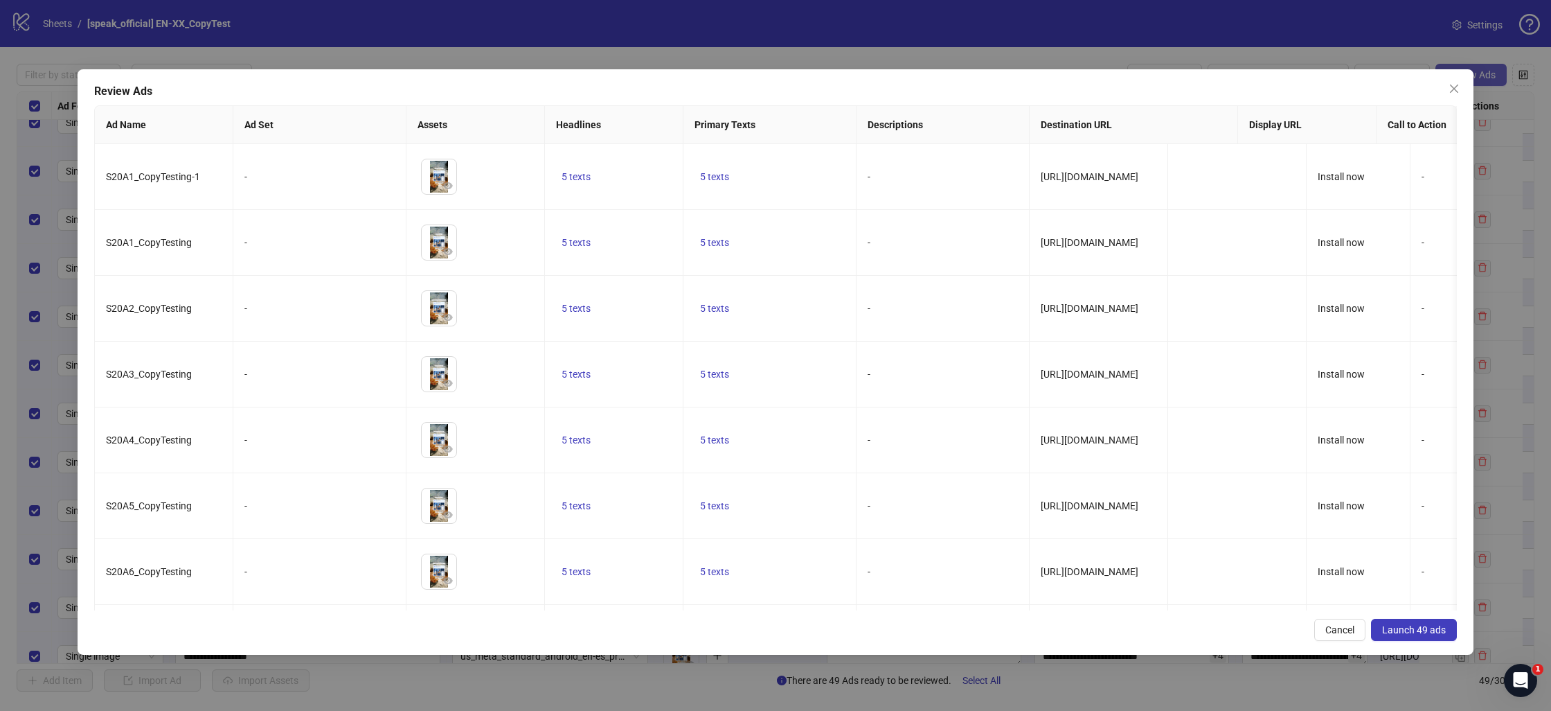 The height and width of the screenshot is (711, 1551). What do you see at coordinates (770, 125) in the screenshot?
I see `th: Primary Texts` at bounding box center [770, 125].